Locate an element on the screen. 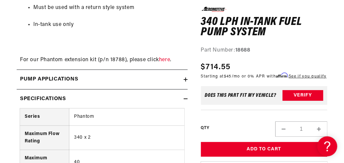  a: See if you qualify - Learn more about Affirm Financing (opens in modal) is located at coordinates (307, 77).